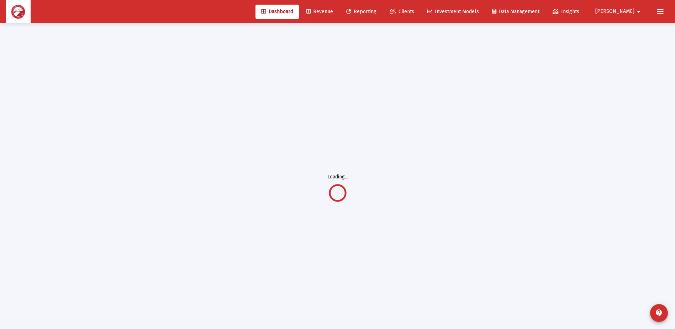  I want to click on span: Revenue, so click(320, 11).